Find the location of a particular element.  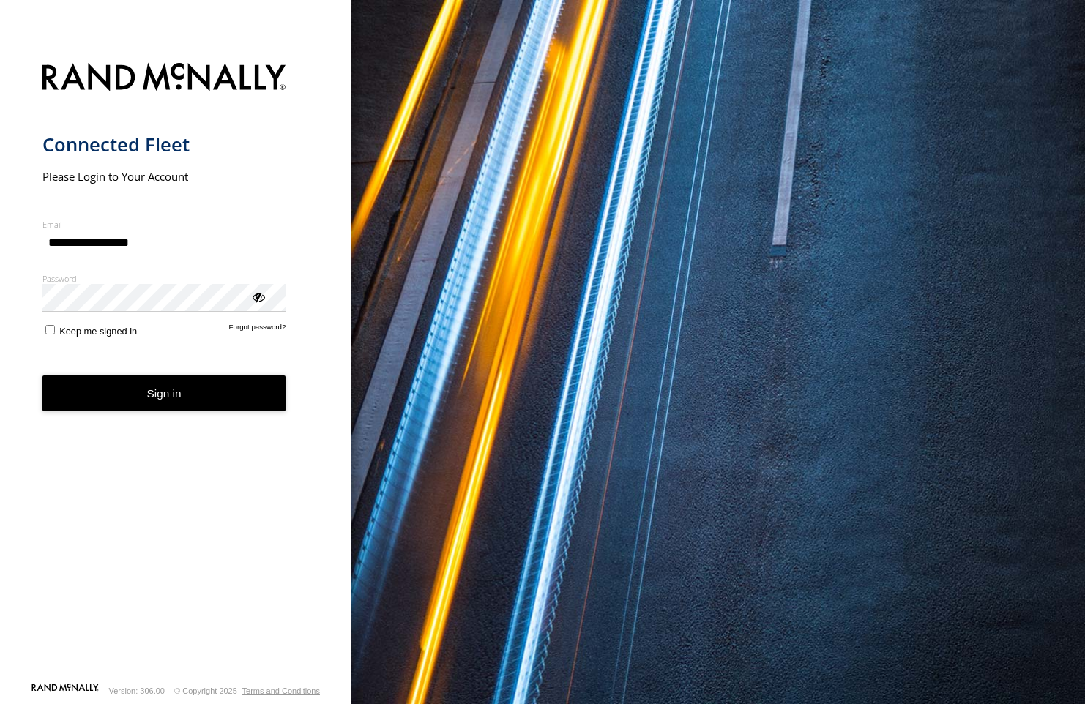

span: Keep me signed in is located at coordinates (98, 331).